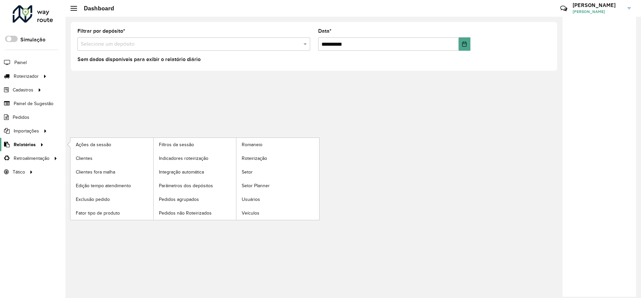 The width and height of the screenshot is (641, 298). What do you see at coordinates (185, 213) in the screenshot?
I see `span: Pedidos não Roteirizados` at bounding box center [185, 213].